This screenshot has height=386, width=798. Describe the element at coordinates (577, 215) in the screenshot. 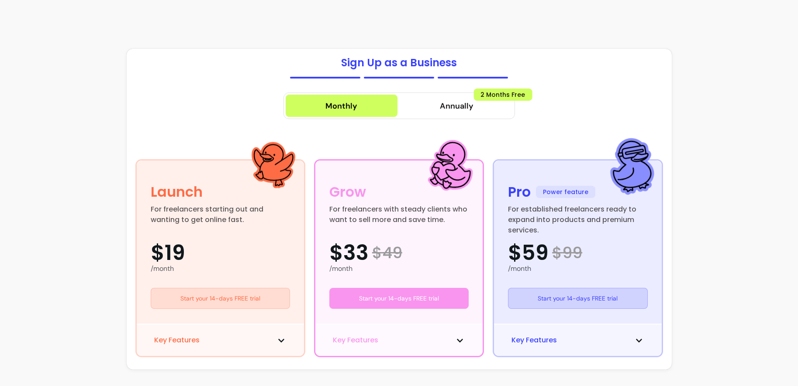

I see `div: For established freelancers ready to expand into products and premium services.` at that location.